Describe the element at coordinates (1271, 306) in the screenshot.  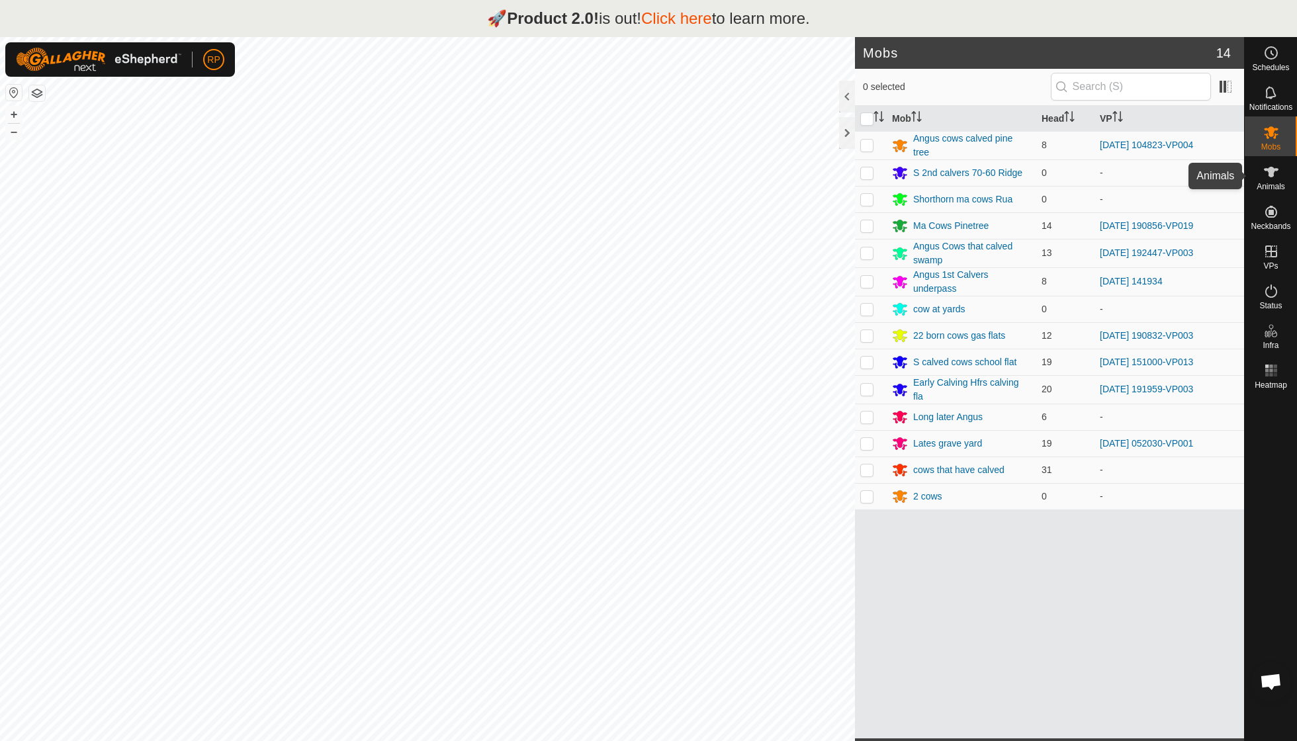
I see `span: Status` at that location.